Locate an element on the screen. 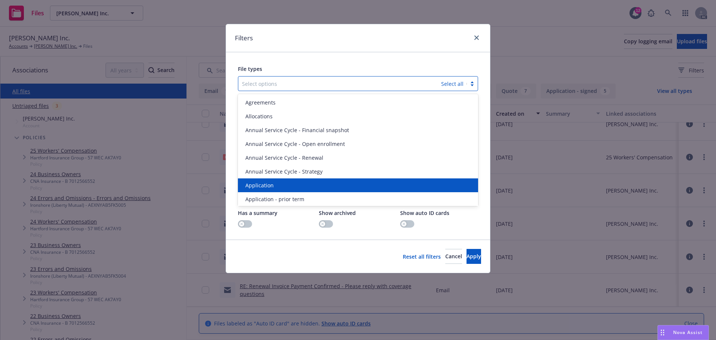 This screenshot has height=340, width=716. span: Apply is located at coordinates (474, 256).